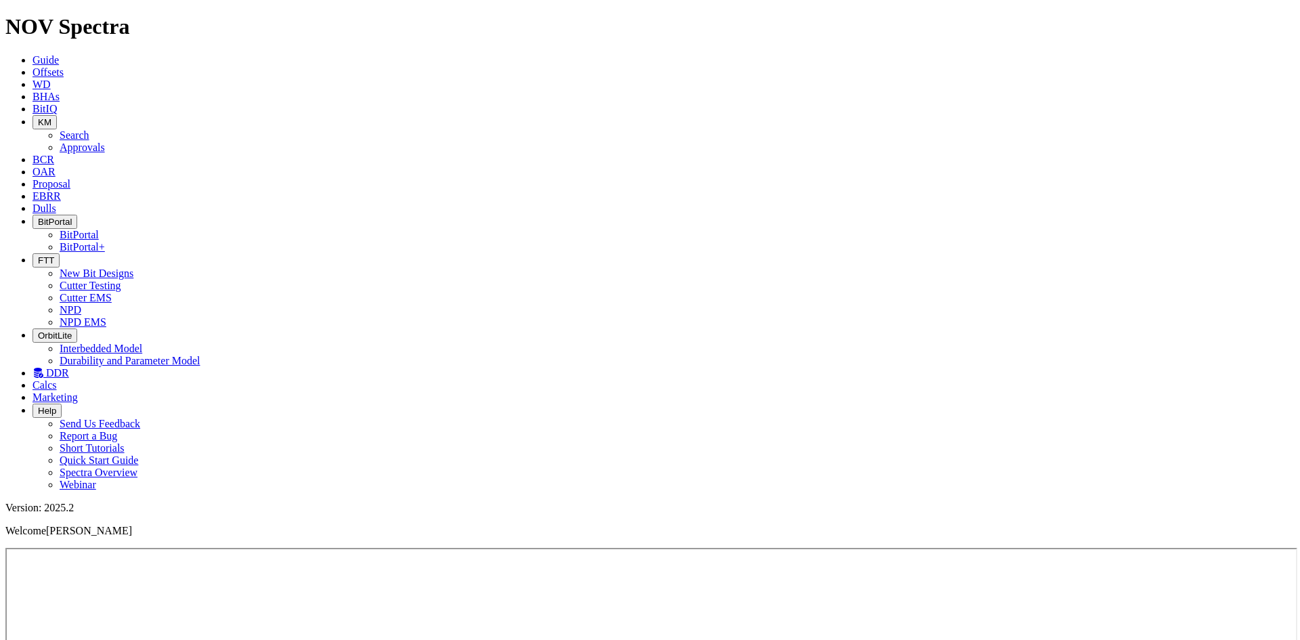 The height and width of the screenshot is (640, 1300). Describe the element at coordinates (55, 335) in the screenshot. I see `button: OrbitLite` at that location.